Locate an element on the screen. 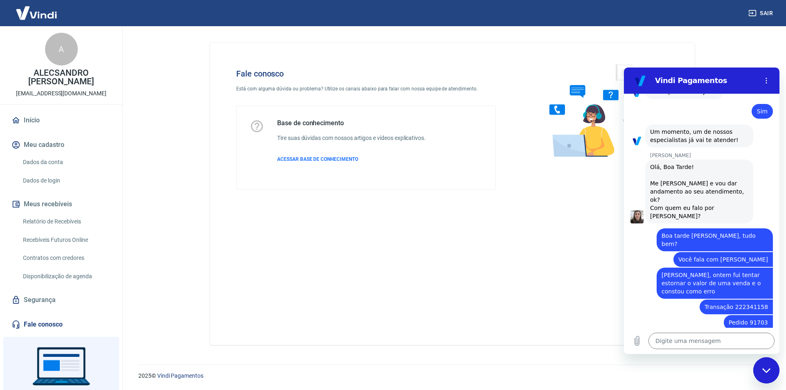 This screenshot has height=390, width=786. button: Meus recebíveis is located at coordinates (61, 204).